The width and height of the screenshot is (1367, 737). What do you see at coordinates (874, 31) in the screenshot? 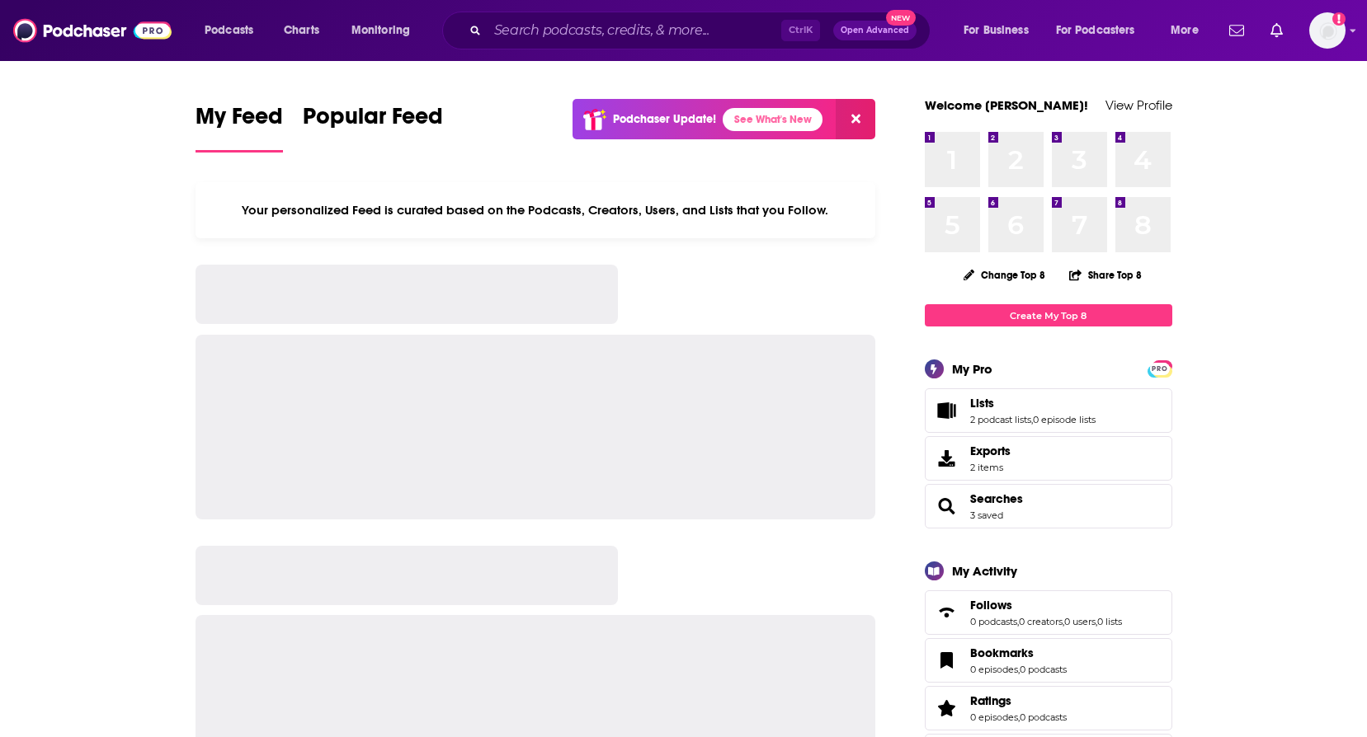
I see `button: Open AdvancedNew` at bounding box center [874, 31].